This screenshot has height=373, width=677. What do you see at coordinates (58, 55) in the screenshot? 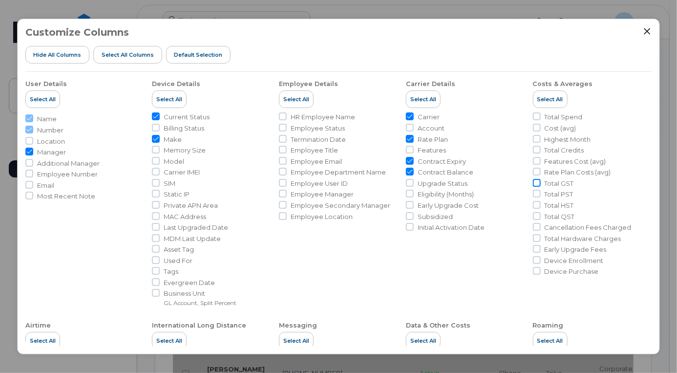
I see `button: Hide All Columns` at bounding box center [58, 55].